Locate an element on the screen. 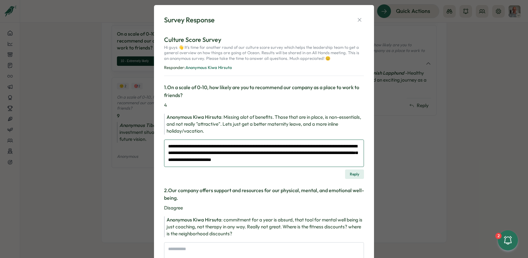 The height and width of the screenshot is (258, 528). span: Reply is located at coordinates (355, 174).